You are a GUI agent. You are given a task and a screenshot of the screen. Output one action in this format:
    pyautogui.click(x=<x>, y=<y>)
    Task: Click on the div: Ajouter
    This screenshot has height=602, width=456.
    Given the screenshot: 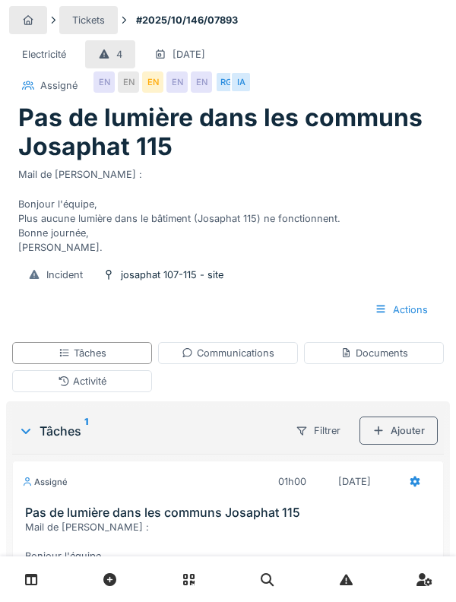 What is the action you would take?
    pyautogui.click(x=399, y=431)
    